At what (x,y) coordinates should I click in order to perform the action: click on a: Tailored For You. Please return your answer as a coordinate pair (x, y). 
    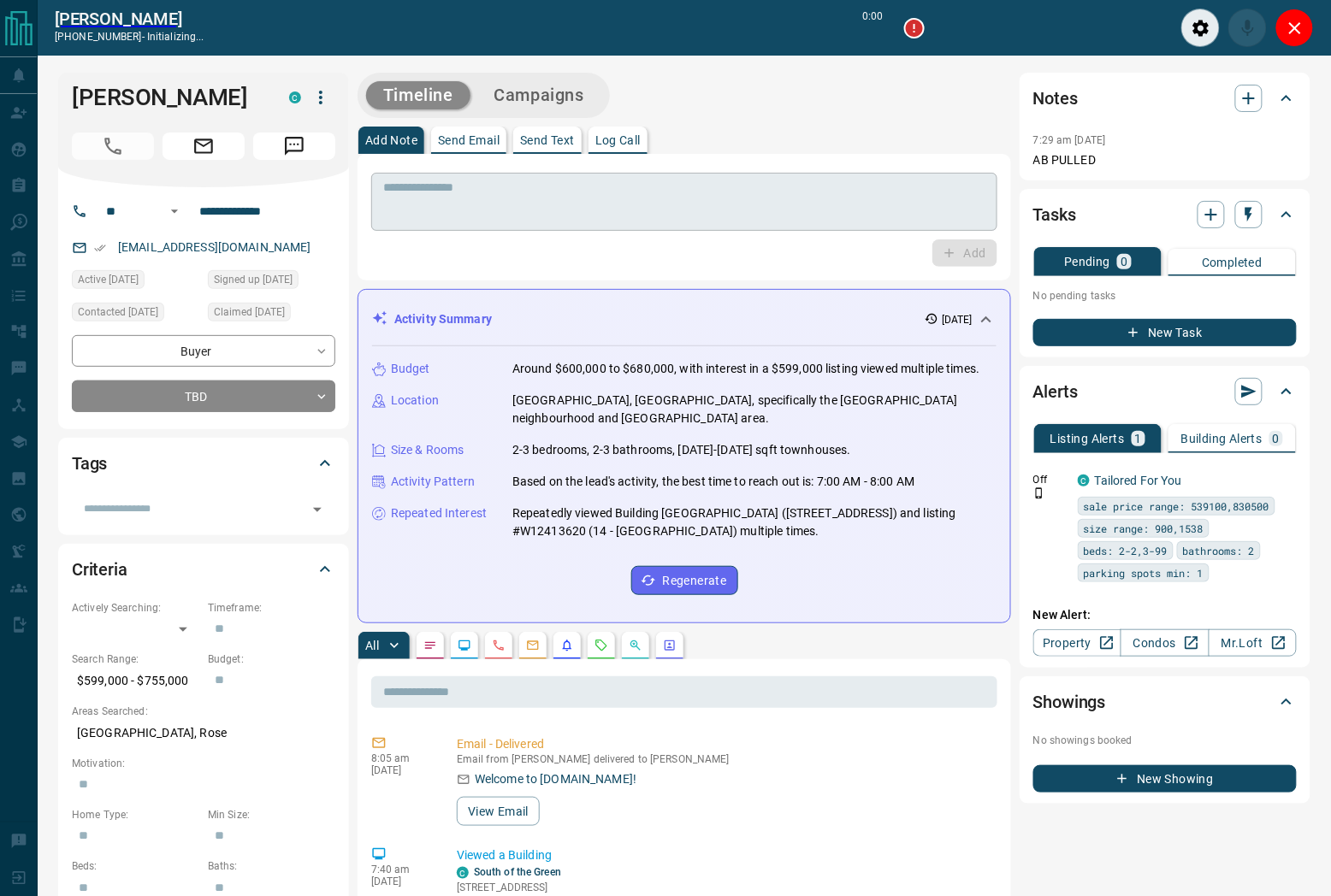
    Looking at the image, I should click on (1138, 480).